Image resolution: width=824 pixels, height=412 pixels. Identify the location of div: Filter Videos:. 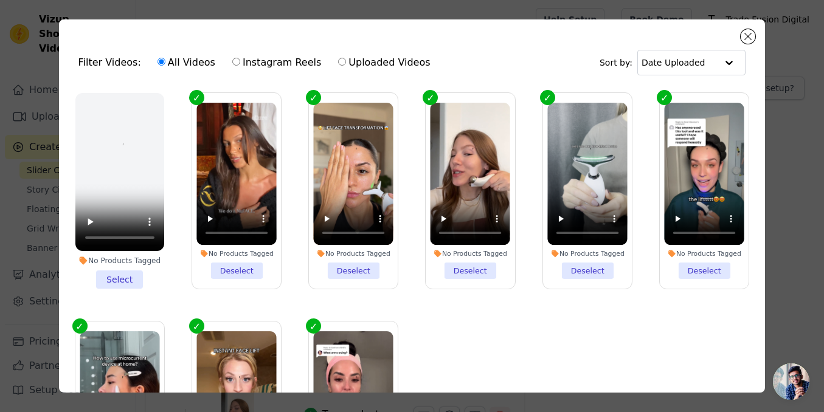
(258, 63).